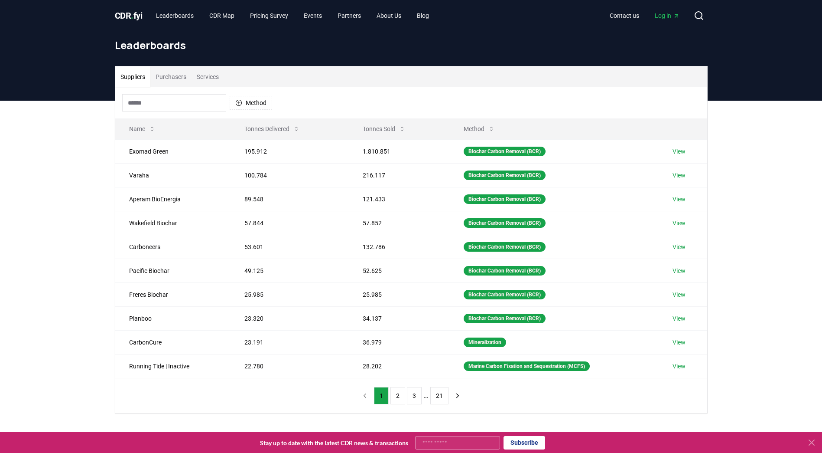 This screenshot has width=822, height=453. What do you see at coordinates (440, 395) in the screenshot?
I see `button: 21` at bounding box center [440, 395].